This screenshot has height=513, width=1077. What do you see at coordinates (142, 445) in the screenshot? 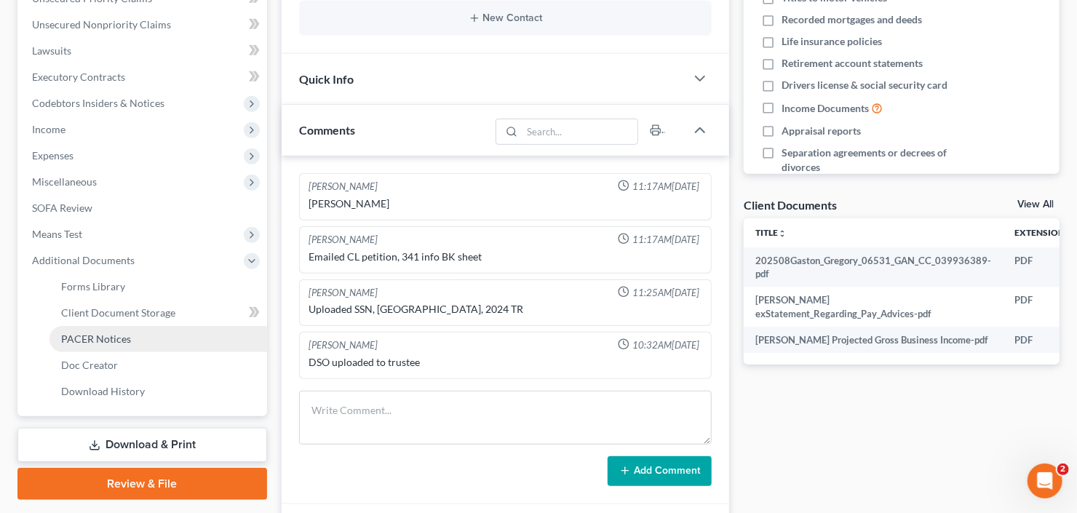
I see `a: Download & Print` at bounding box center [142, 445].